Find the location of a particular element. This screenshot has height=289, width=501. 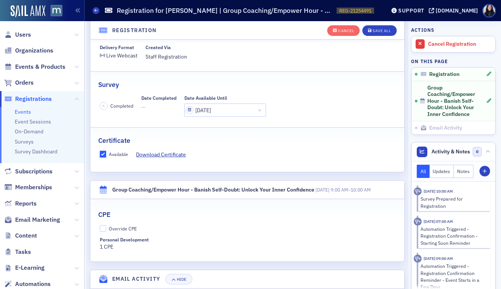

div: Available is located at coordinates (118, 154).